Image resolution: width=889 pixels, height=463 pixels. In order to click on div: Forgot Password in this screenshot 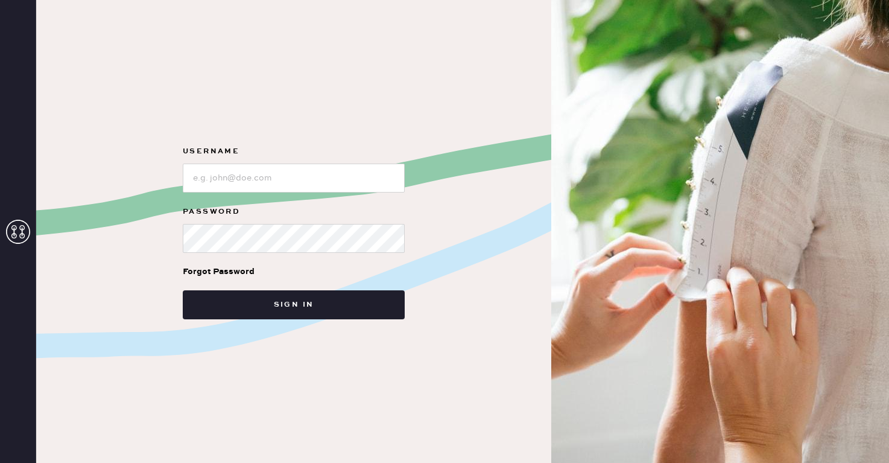, I will do `click(218, 271)`.